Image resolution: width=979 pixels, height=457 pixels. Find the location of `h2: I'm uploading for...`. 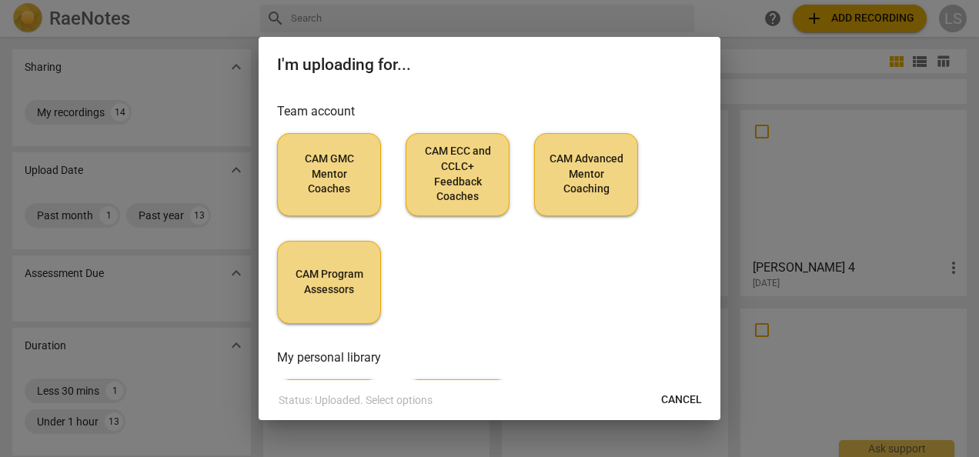

h2: I'm uploading for... is located at coordinates (490, 65).